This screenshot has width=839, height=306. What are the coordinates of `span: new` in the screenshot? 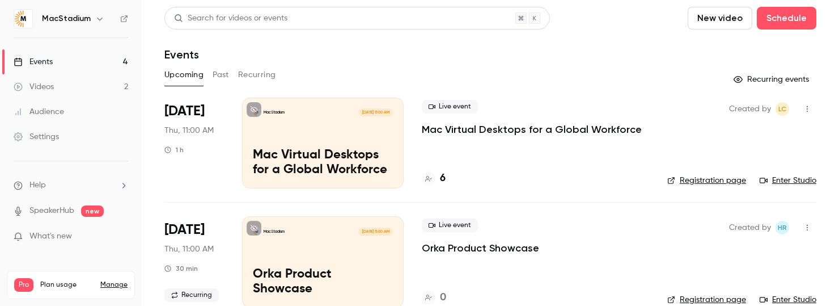 It's located at (92, 211).